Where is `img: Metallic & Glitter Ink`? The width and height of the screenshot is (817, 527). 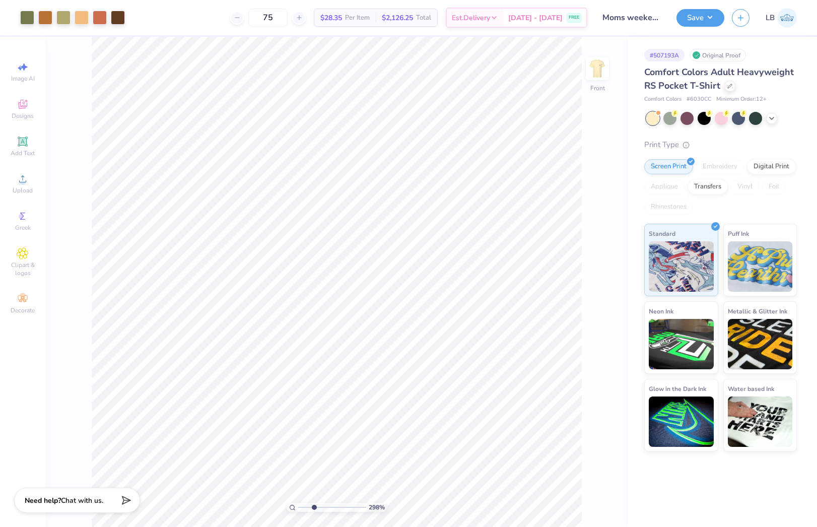
img: Metallic & Glitter Ink is located at coordinates (761, 344).